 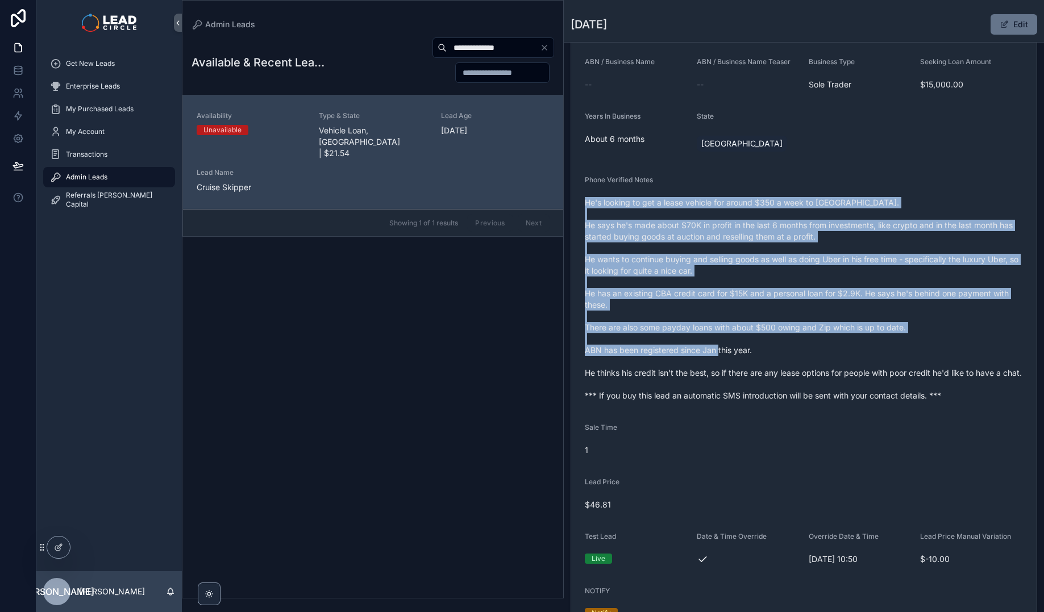 What do you see at coordinates (598, 559) in the screenshot?
I see `div: Live` at bounding box center [598, 559].